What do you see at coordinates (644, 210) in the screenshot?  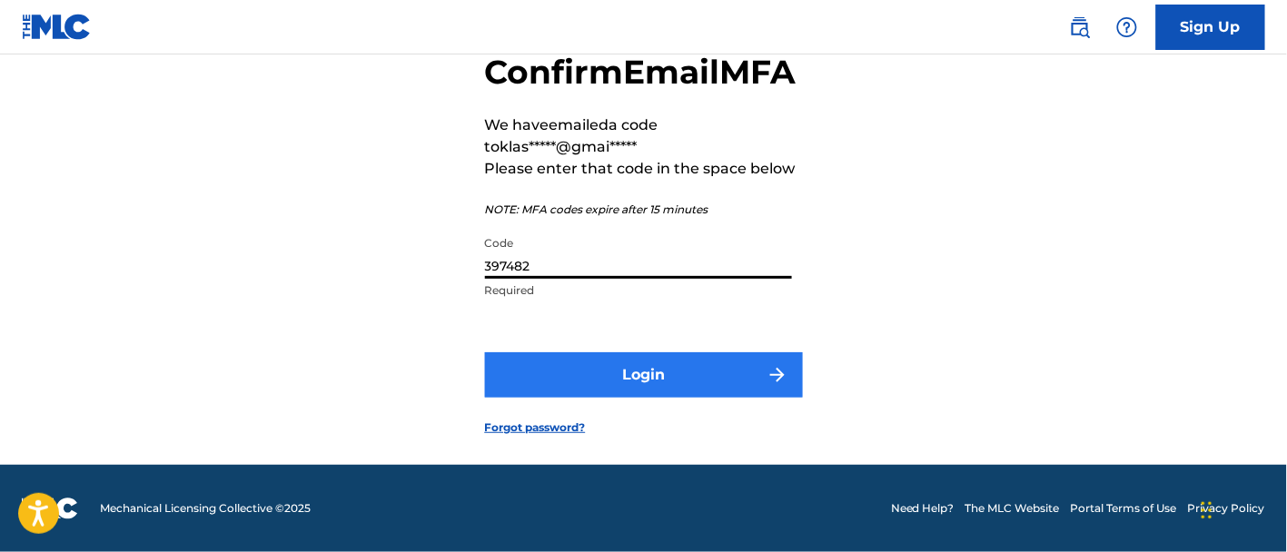 I see `p: NOTE: MFA codes expire after 15 minutes` at bounding box center [644, 210].